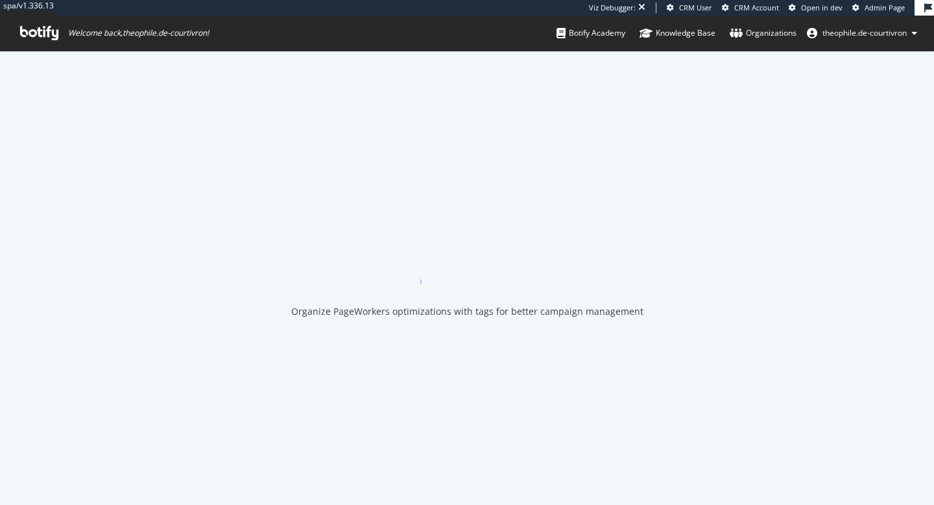  What do you see at coordinates (677, 33) in the screenshot?
I see `div: Knowledge Base` at bounding box center [677, 33].